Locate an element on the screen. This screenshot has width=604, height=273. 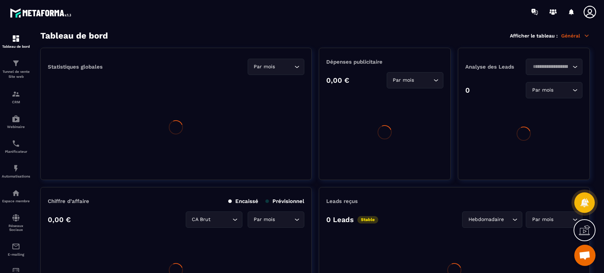
p: 0 Leads is located at coordinates (340, 220).